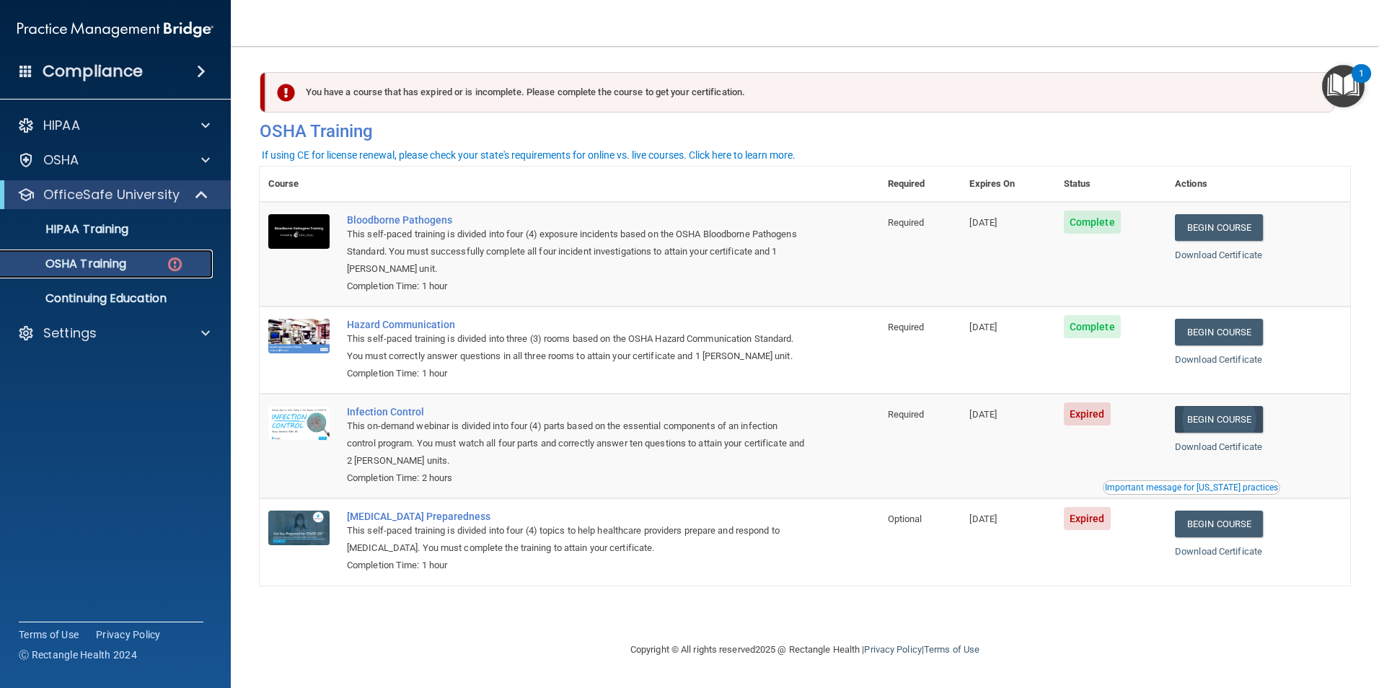 The width and height of the screenshot is (1379, 688). What do you see at coordinates (577, 348) in the screenshot?
I see `div: This self-paced training is divided into three (3) rooms based on the OSHA Hazard Communication S...` at bounding box center [577, 348].